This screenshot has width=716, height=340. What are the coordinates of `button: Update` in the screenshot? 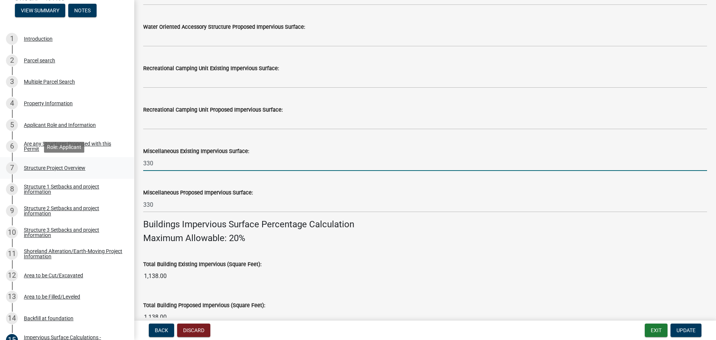 It's located at (686, 330).